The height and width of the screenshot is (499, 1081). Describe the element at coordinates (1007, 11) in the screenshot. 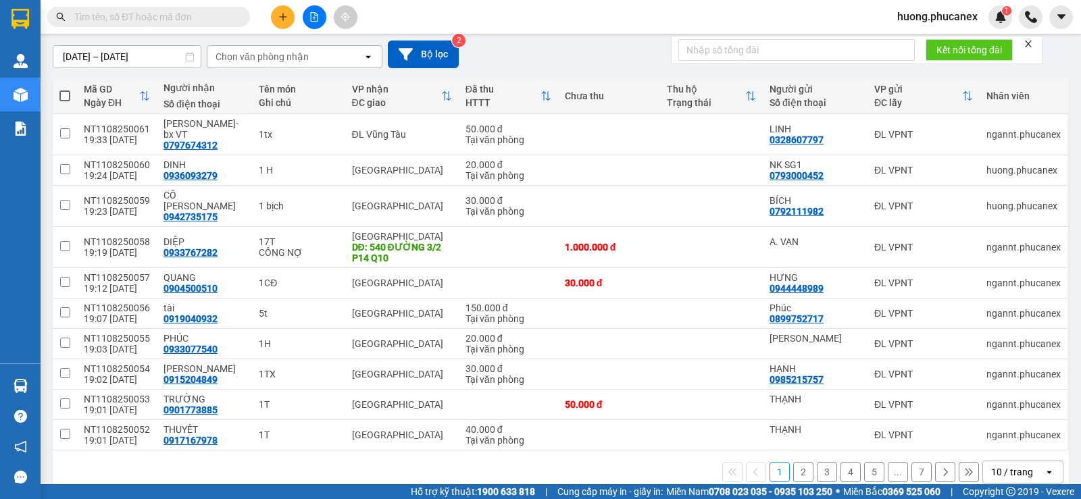

I see `sup: 1` at that location.